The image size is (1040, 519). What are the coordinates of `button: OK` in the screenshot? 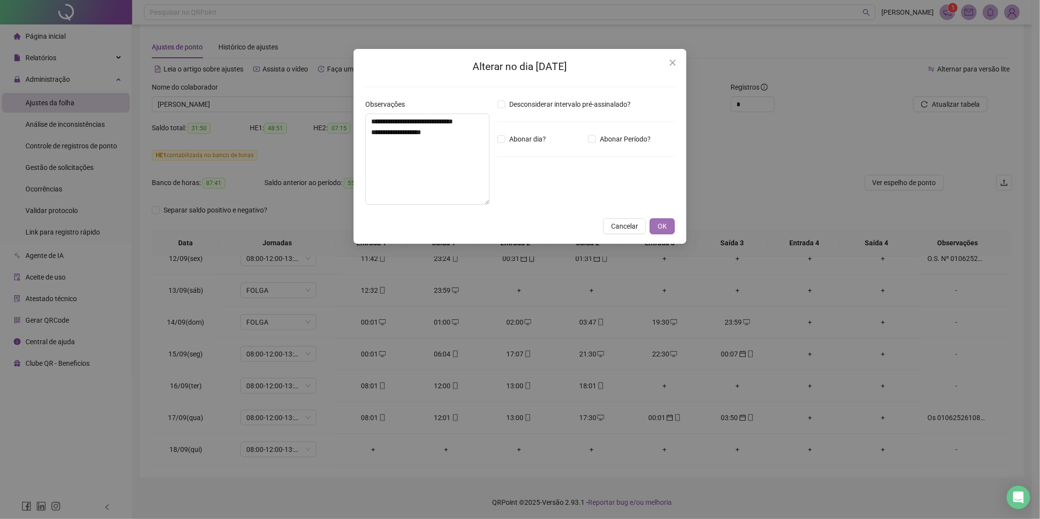 It's located at (662, 226).